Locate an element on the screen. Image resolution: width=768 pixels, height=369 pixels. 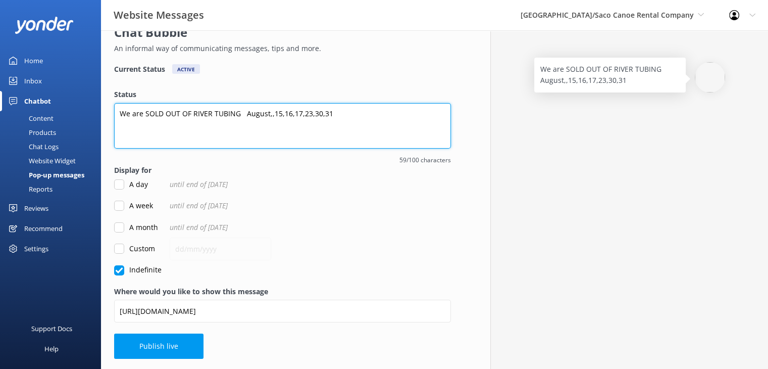
input: dd/mm/yyyy is located at coordinates (220, 249).